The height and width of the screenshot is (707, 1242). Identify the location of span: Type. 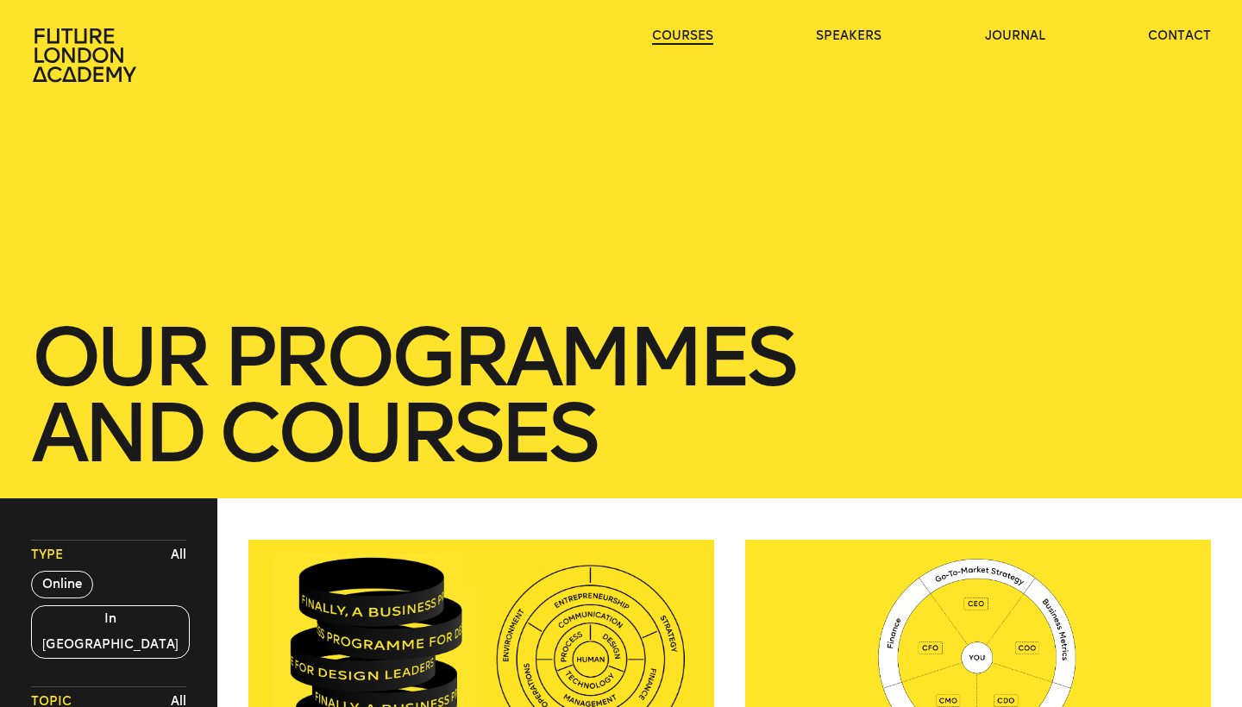
(47, 555).